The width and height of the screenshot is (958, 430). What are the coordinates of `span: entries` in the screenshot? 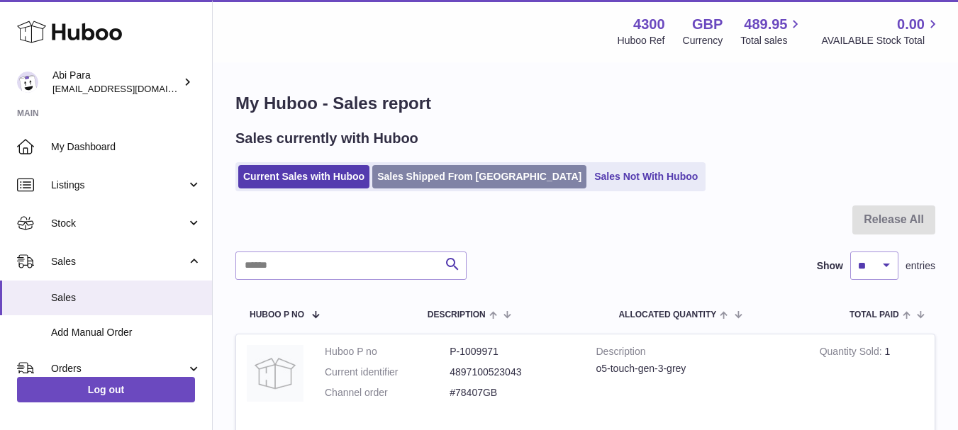 It's located at (920, 266).